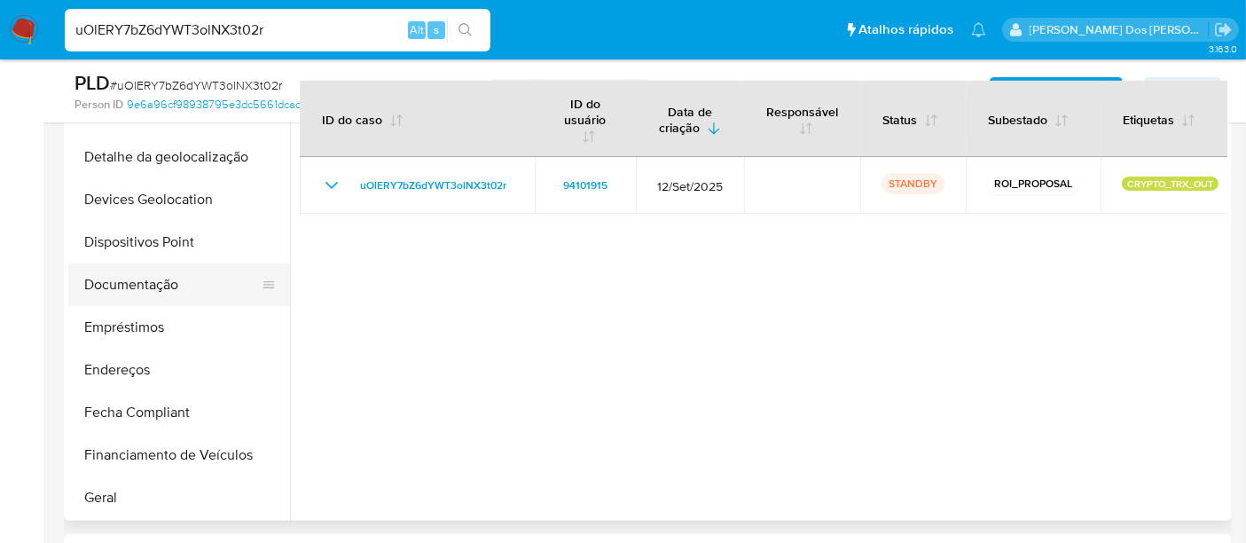  Describe the element at coordinates (179, 327) in the screenshot. I see `button: Empréstimos` at that location.